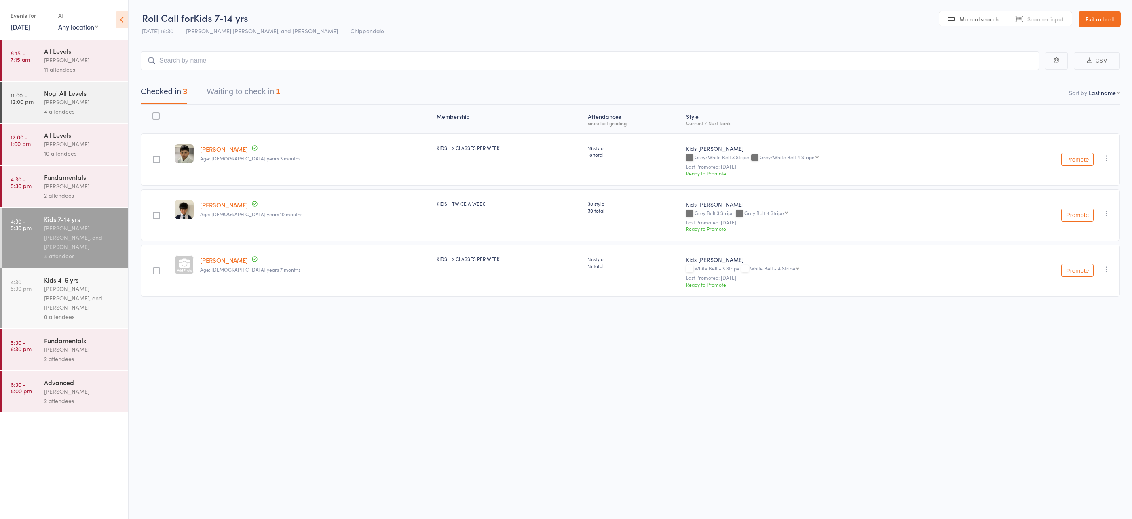 This screenshot has height=519, width=1132. I want to click on span: Roll Call for, so click(168, 17).